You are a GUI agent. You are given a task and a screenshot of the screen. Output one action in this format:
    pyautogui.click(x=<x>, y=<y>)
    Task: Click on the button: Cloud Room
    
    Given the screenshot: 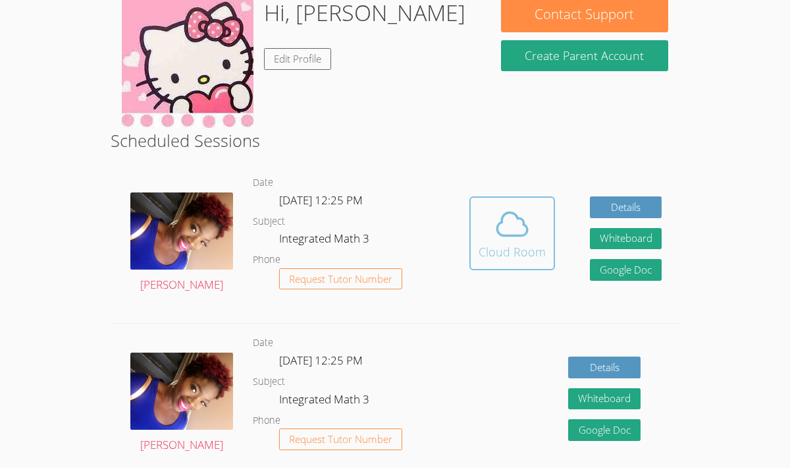 What is the action you would take?
    pyautogui.click(x=512, y=233)
    